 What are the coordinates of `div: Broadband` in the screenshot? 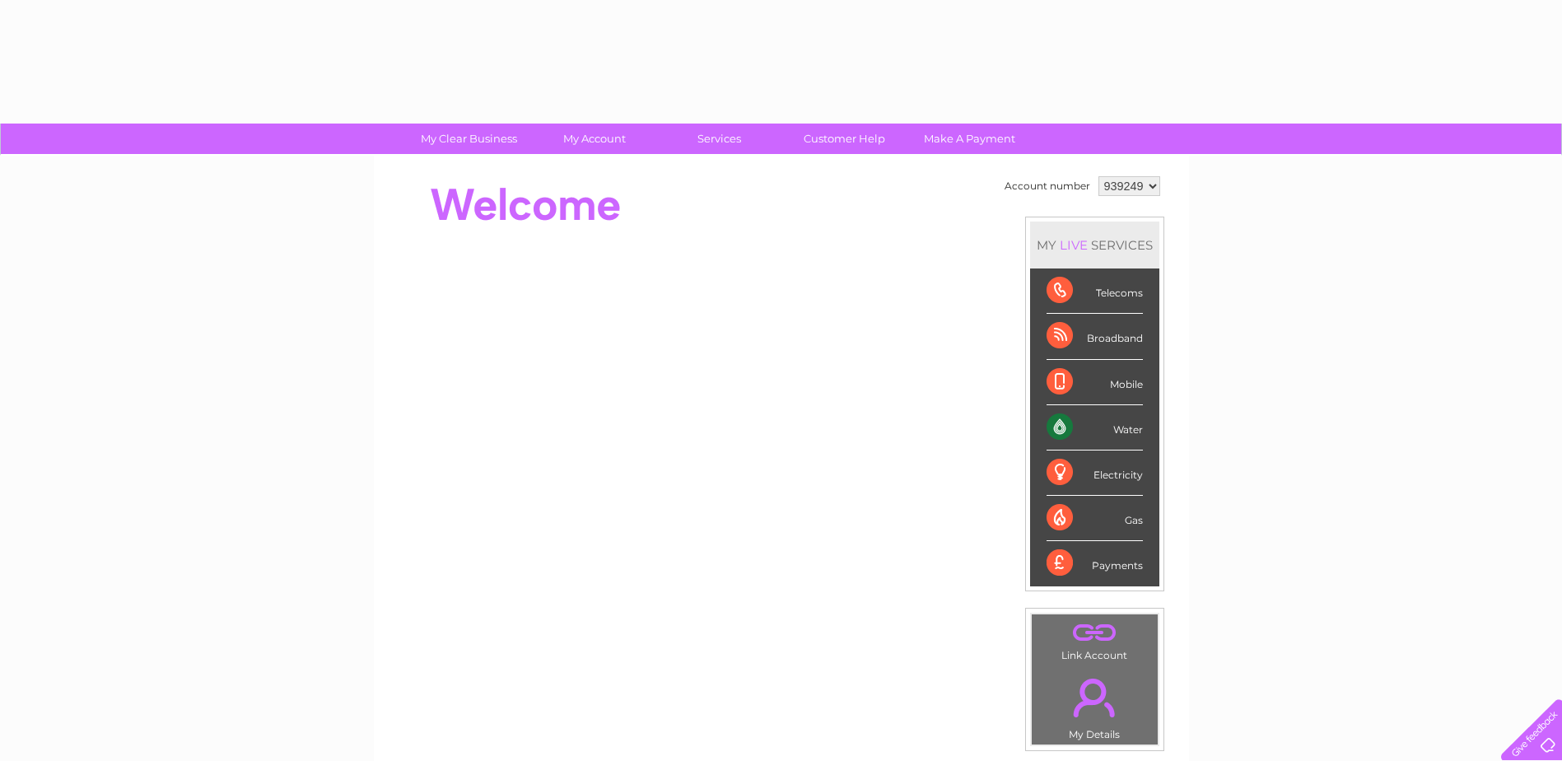 It's located at (1094, 336).